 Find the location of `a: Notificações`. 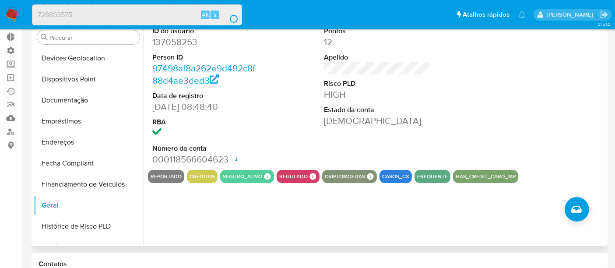

a: Notificações is located at coordinates (522, 14).